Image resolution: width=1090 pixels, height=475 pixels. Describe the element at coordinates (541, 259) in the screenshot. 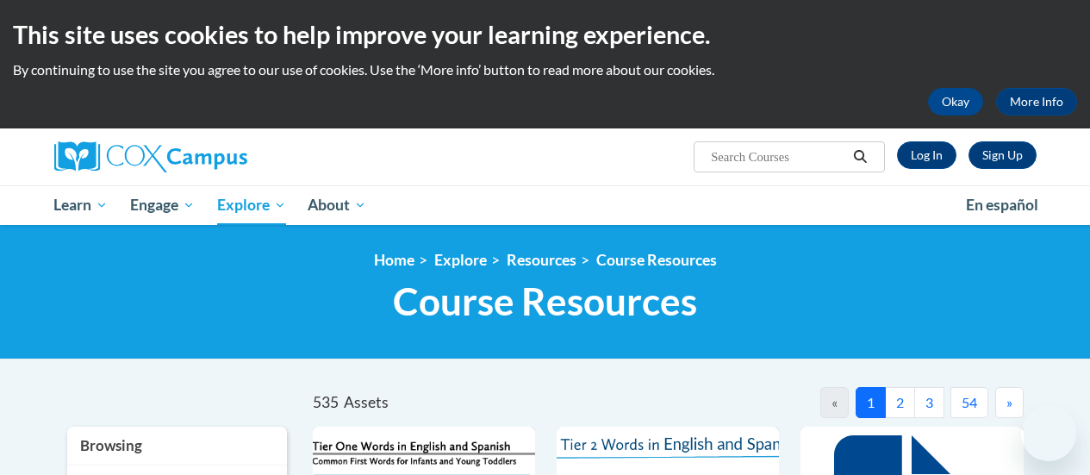

I see `a: Resources` at that location.